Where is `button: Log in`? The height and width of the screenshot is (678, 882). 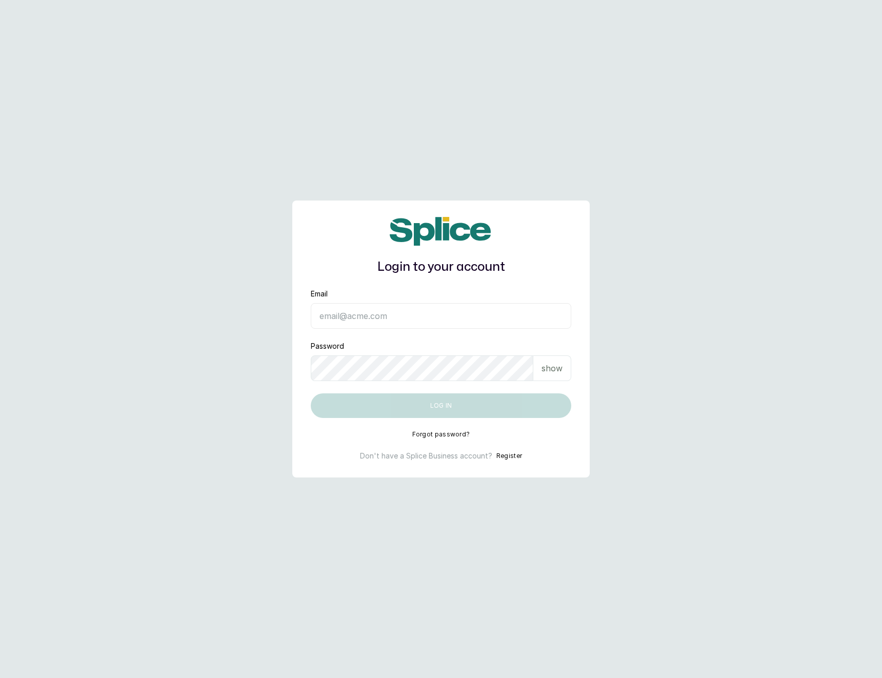 button: Log in is located at coordinates (441, 406).